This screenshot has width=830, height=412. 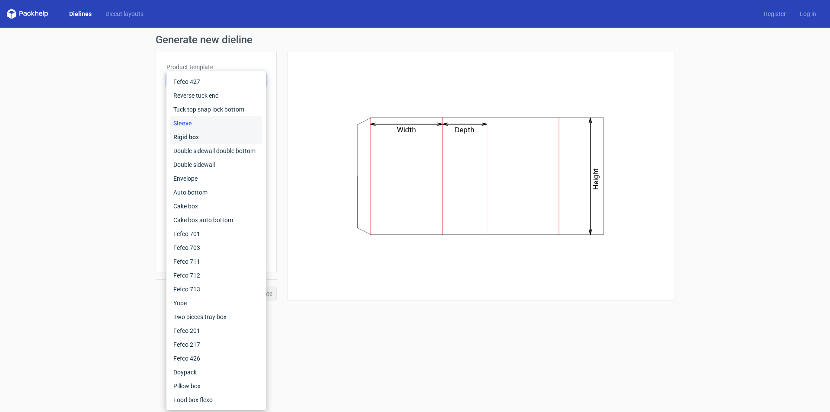 I want to click on text: Depth, so click(x=465, y=130).